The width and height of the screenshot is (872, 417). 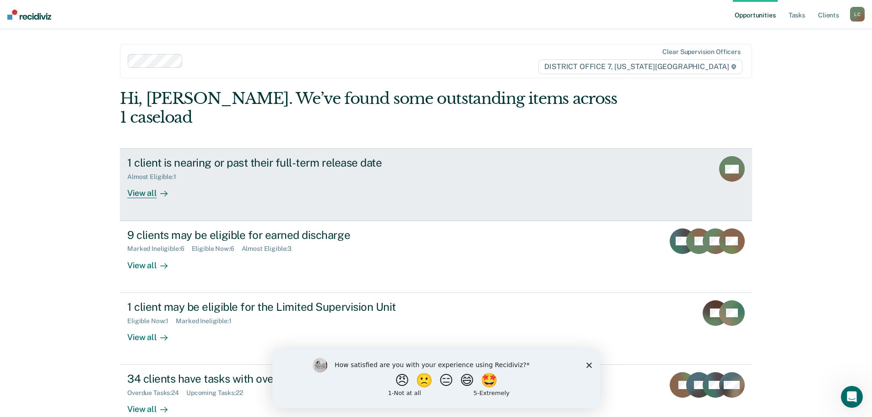 What do you see at coordinates (130, 32) in the screenshot?
I see `button: 1` at bounding box center [130, 32].